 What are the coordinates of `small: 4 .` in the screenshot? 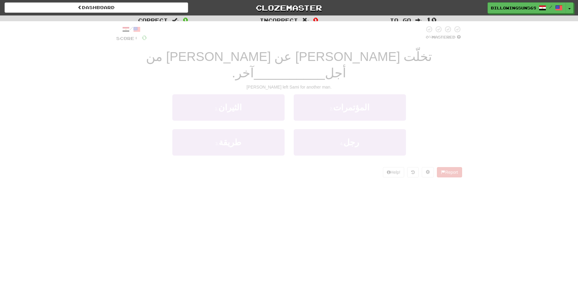 It's located at (342, 144).